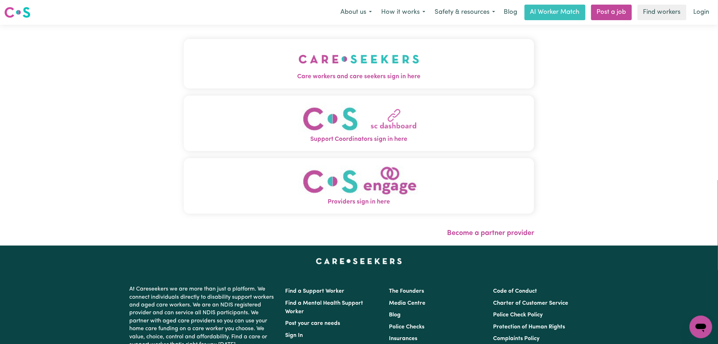  What do you see at coordinates (701, 12) in the screenshot?
I see `a: Login` at bounding box center [701, 12].